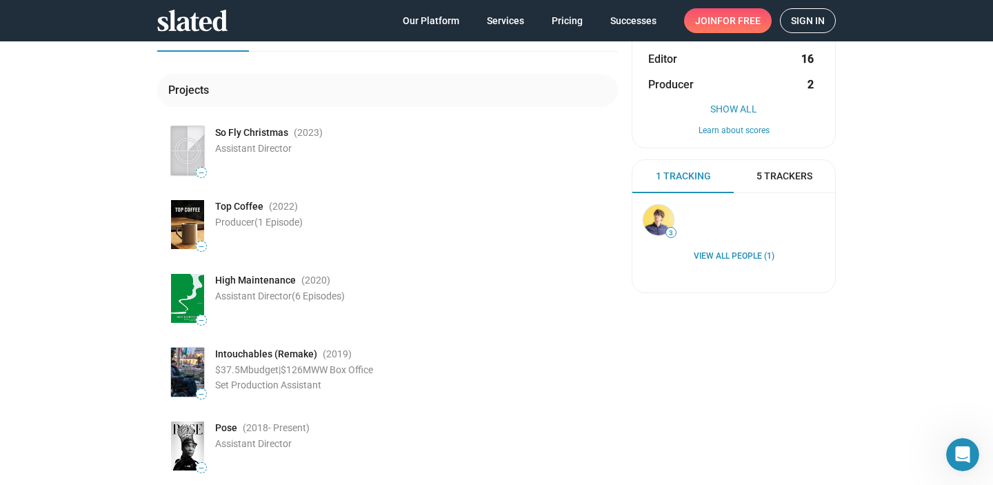  I want to click on img: Poster: Intouchables (Remake), so click(188, 372).